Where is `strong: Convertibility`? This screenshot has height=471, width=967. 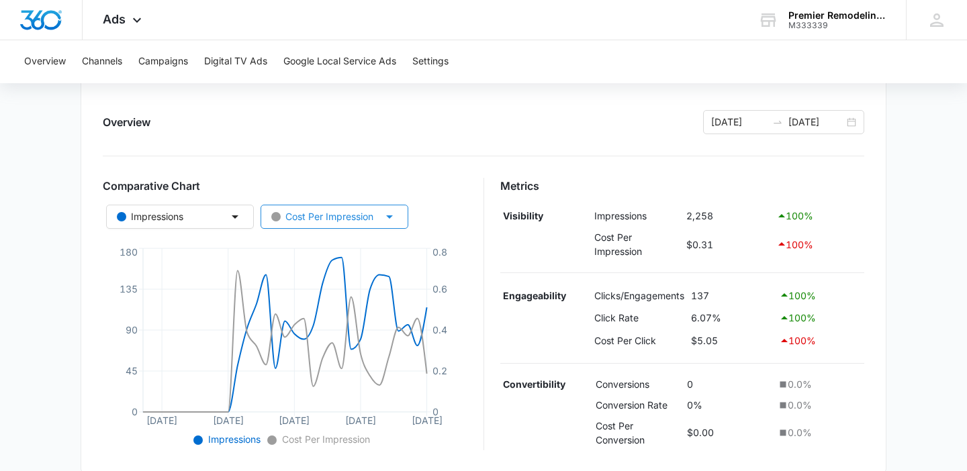 strong: Convertibility is located at coordinates (534, 384).